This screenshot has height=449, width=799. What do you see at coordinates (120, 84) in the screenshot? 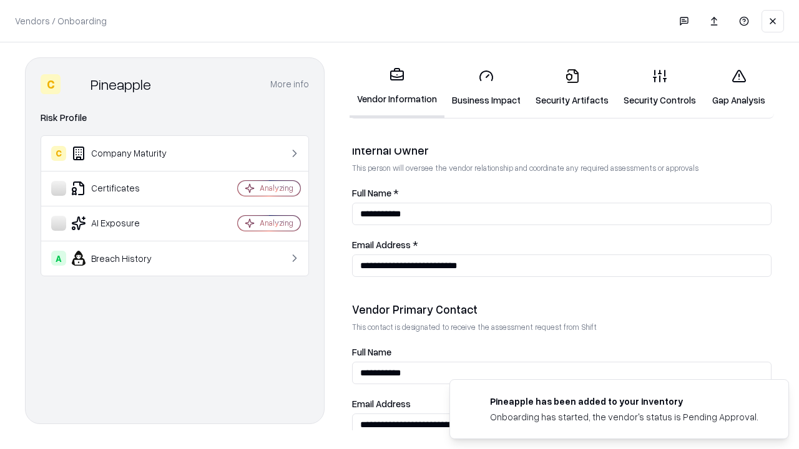
I see `div: Pineapple` at bounding box center [120, 84].